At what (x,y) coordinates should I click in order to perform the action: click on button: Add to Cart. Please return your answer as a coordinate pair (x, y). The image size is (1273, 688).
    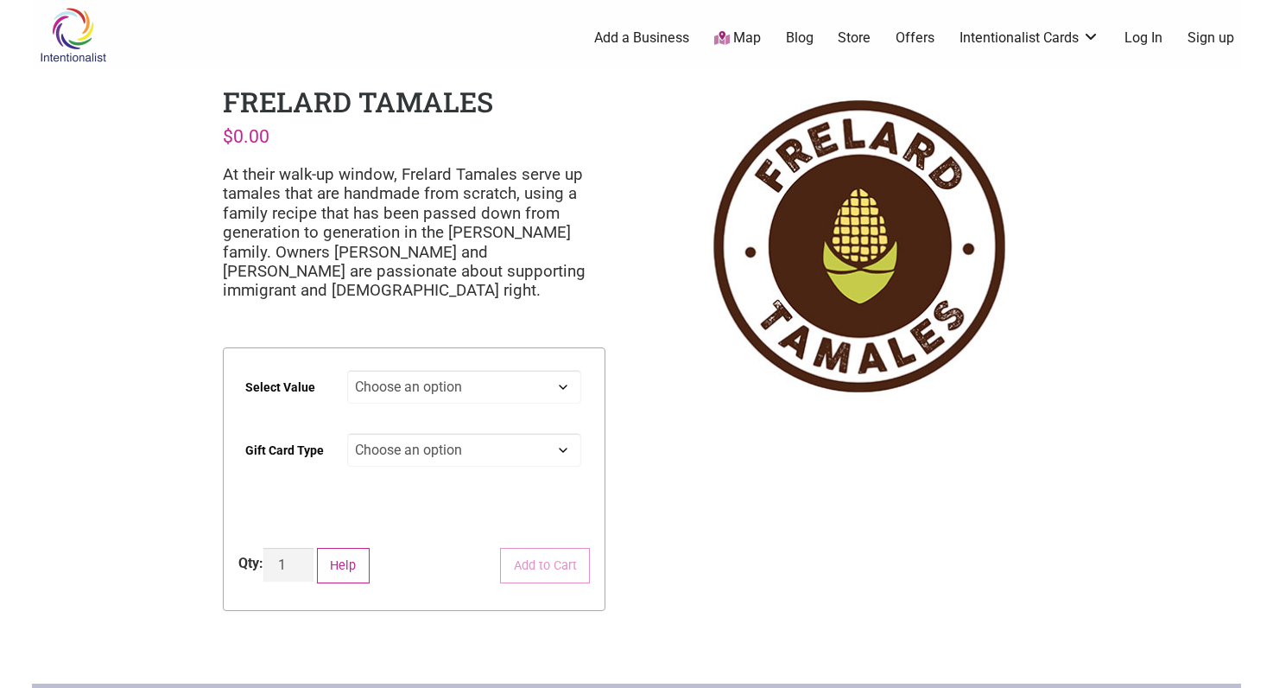
    Looking at the image, I should click on (545, 565).